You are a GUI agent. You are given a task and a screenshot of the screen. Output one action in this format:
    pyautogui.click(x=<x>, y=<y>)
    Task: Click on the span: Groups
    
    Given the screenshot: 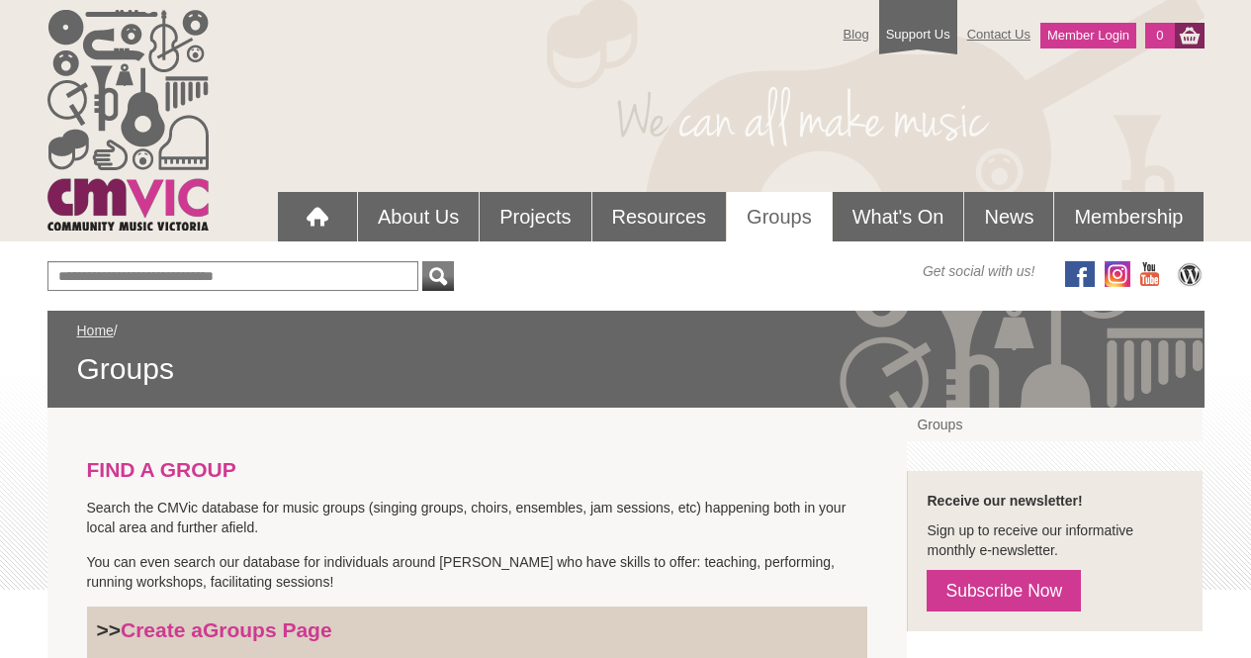 What is the action you would take?
    pyautogui.click(x=626, y=369)
    